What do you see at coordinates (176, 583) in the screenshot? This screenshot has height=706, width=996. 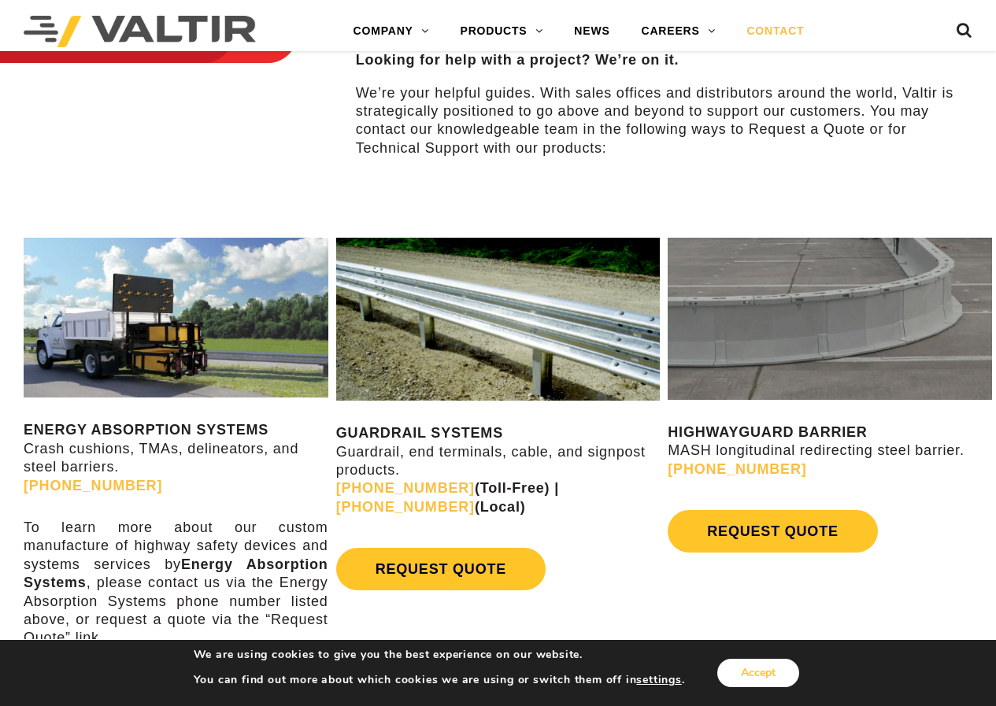 I see `p: To learn more about our custom manufacture of highway safety devices and systems services by , pl...` at bounding box center [176, 583].